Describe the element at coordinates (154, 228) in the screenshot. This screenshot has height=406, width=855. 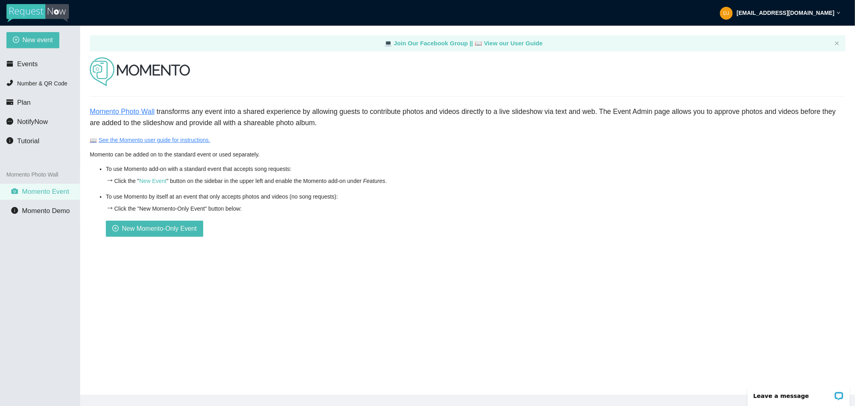
I see `button: plus-circleNew Momento-Only Event` at that location.